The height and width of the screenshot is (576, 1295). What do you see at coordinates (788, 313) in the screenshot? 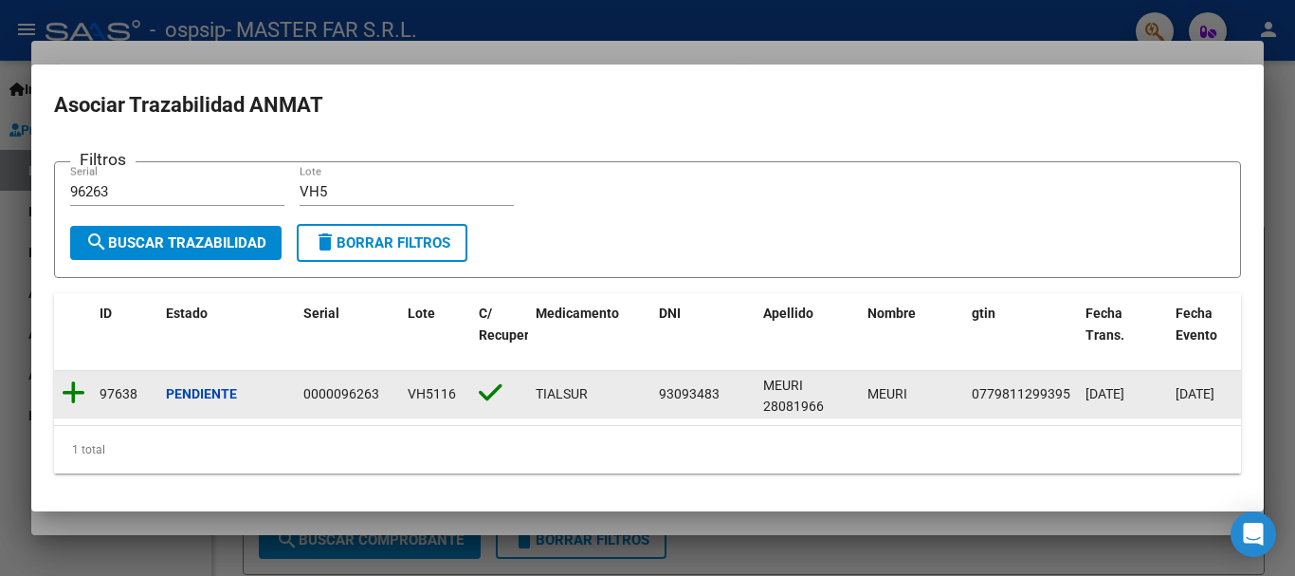
I see `span: Apellido` at bounding box center [788, 313].